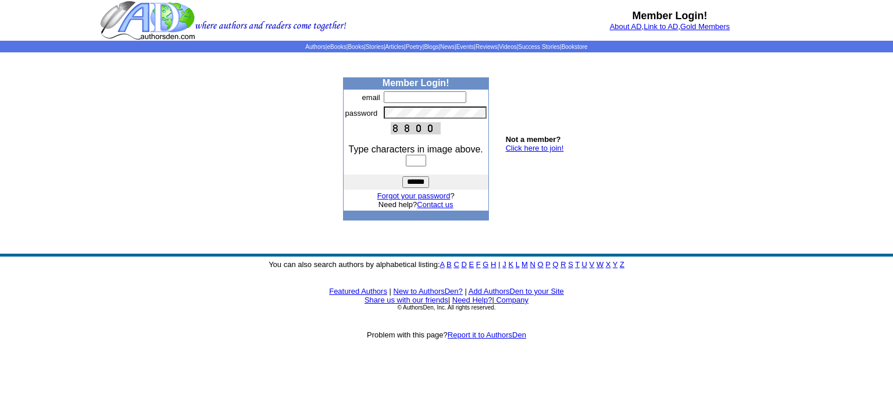 This screenshot has width=893, height=409. Describe the element at coordinates (512, 299) in the screenshot. I see `a: Company` at that location.